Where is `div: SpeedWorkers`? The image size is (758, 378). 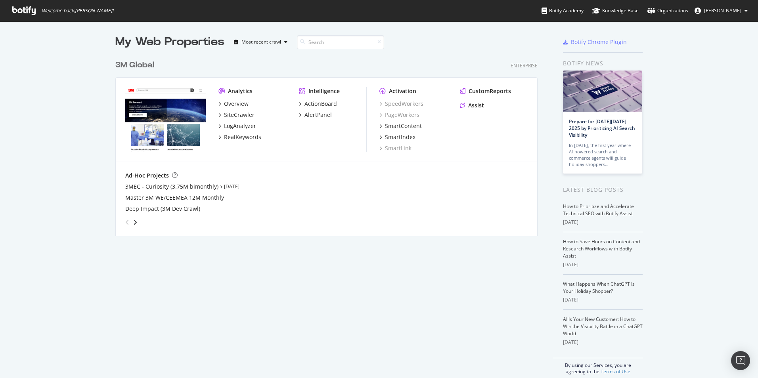 div: SpeedWorkers is located at coordinates (401, 104).